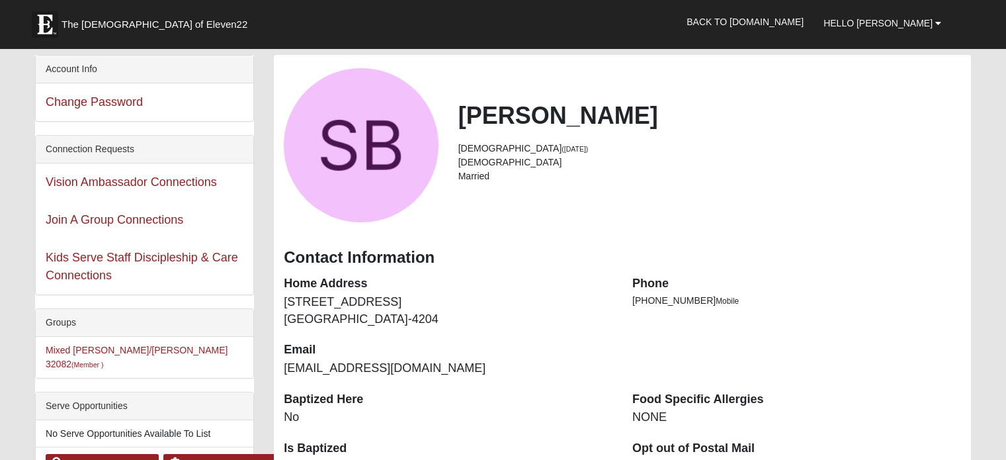 Image resolution: width=1006 pixels, height=460 pixels. What do you see at coordinates (448, 448) in the screenshot?
I see `dt: Is Baptized` at bounding box center [448, 448].